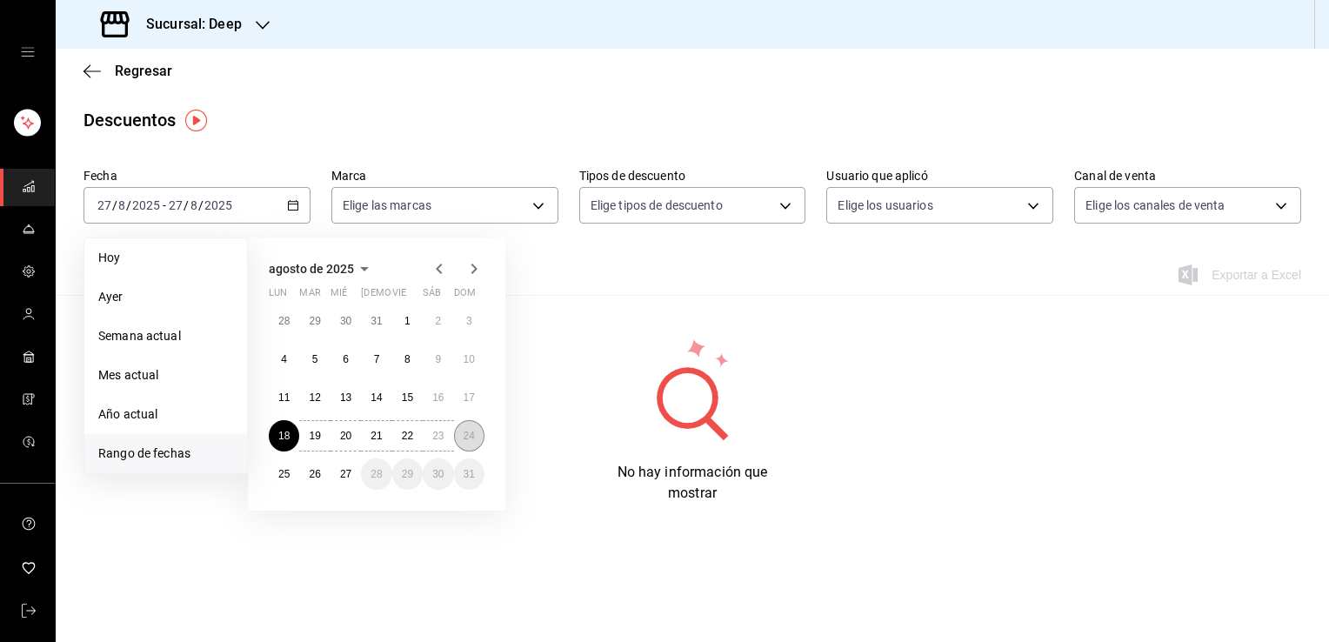  I want to click on abbr: 28 de julio de 2025, so click(284, 321).